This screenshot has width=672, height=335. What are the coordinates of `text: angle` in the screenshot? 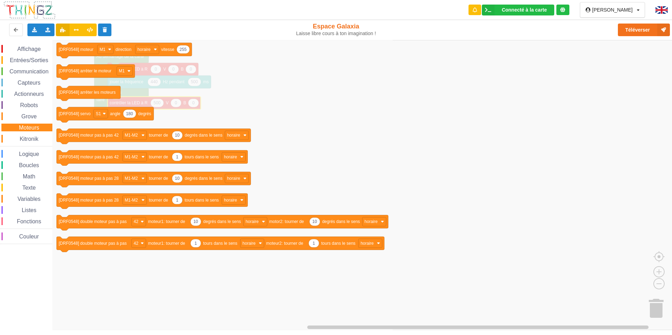 It's located at (115, 114).